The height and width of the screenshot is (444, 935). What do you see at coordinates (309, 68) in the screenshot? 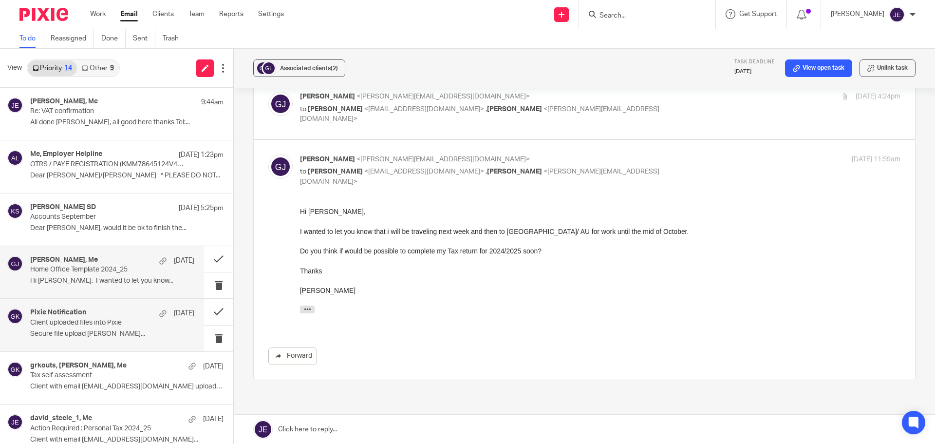
I see `span: Associated clients` at bounding box center [309, 68].